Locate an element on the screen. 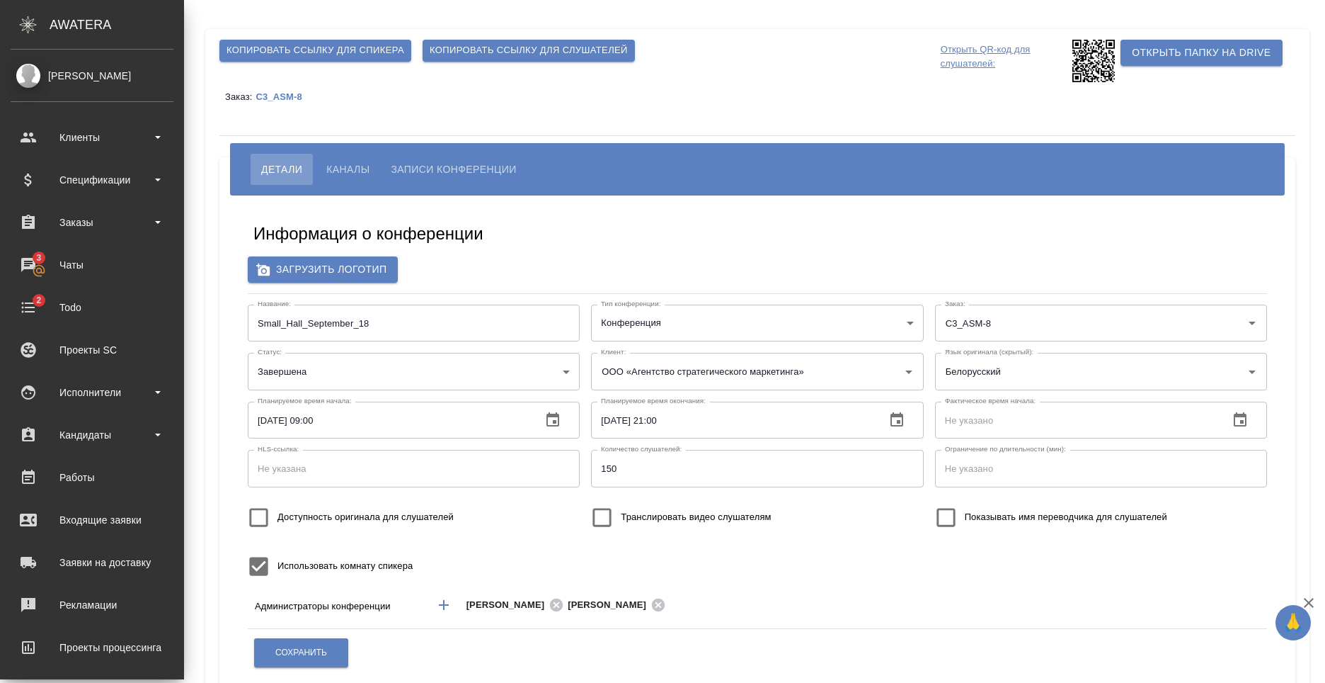 This screenshot has width=1325, height=683. button: Открыть папку на Drive is located at coordinates (1202, 52).